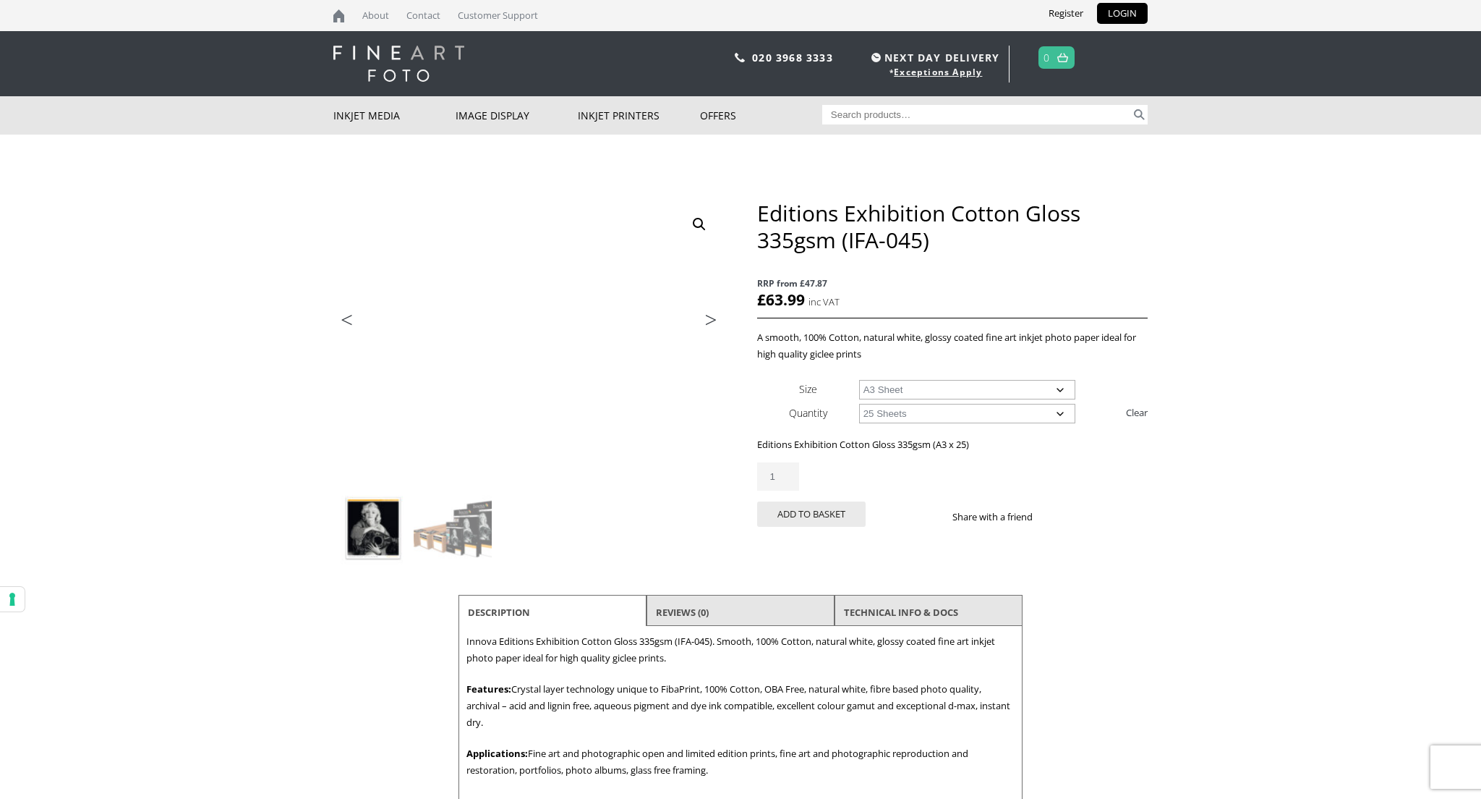 The width and height of the screenshot is (1481, 799). Describe the element at coordinates (808, 388) in the screenshot. I see `label: Size` at that location.